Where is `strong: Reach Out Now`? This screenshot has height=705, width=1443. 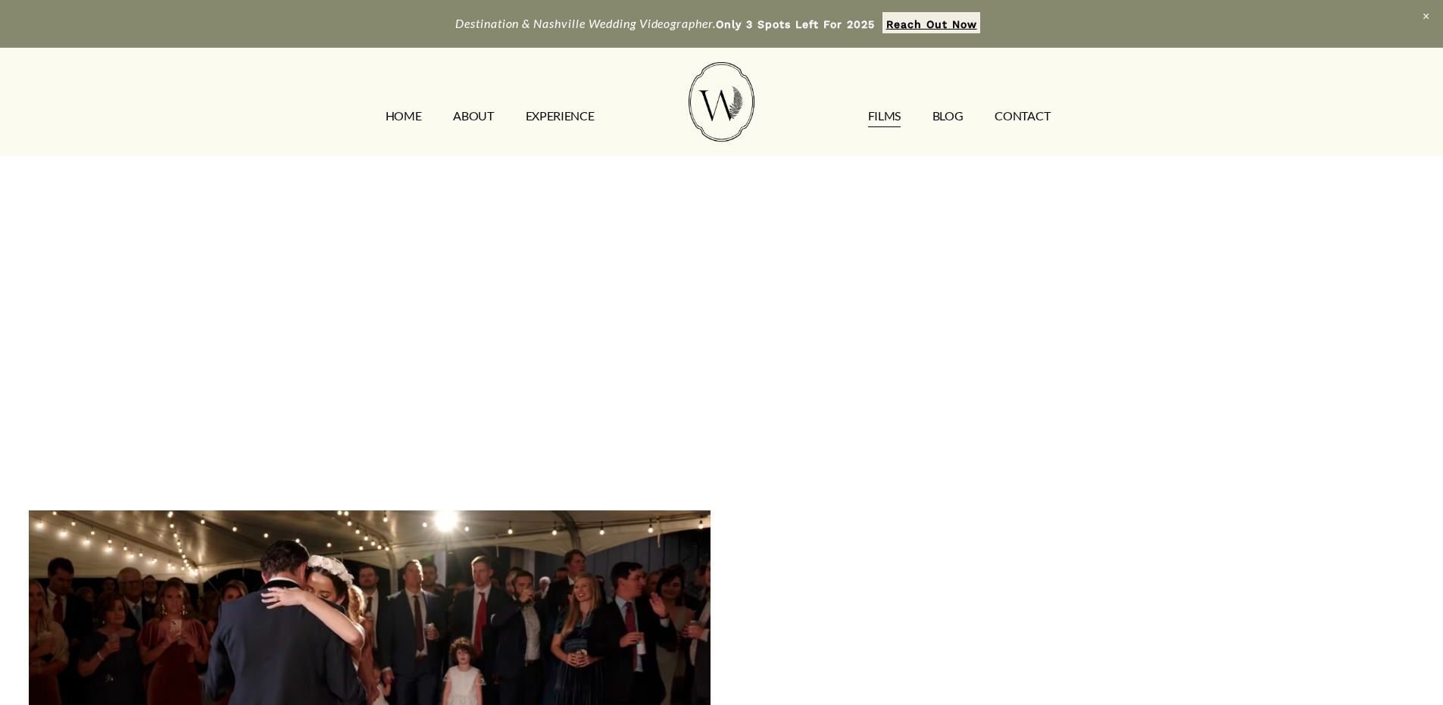
strong: Reach Out Now is located at coordinates (932, 24).